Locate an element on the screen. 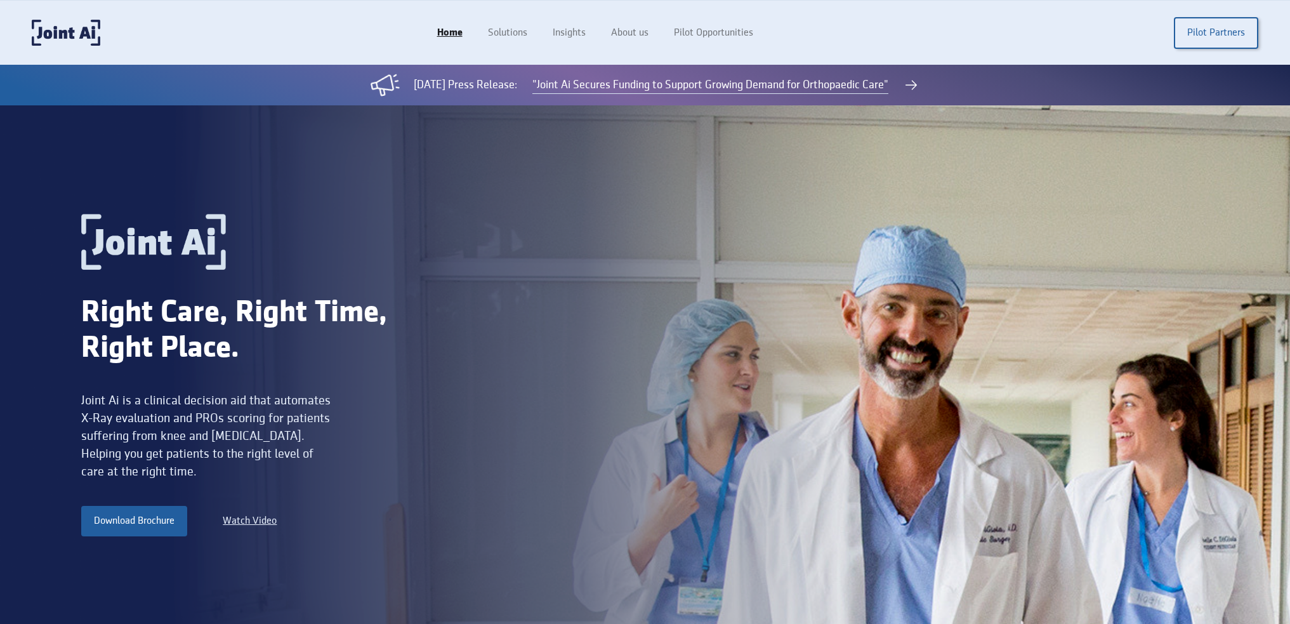 The image size is (1290, 624). a: Download Brochure is located at coordinates (134, 521).